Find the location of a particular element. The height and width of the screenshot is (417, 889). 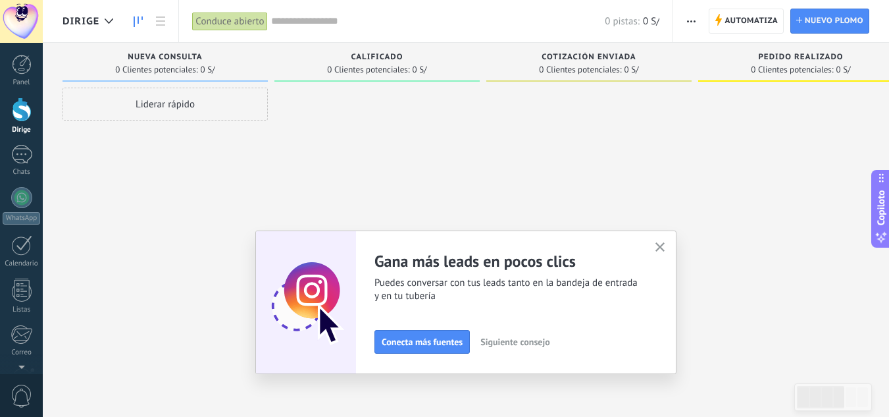

font: Chats is located at coordinates (21, 172).